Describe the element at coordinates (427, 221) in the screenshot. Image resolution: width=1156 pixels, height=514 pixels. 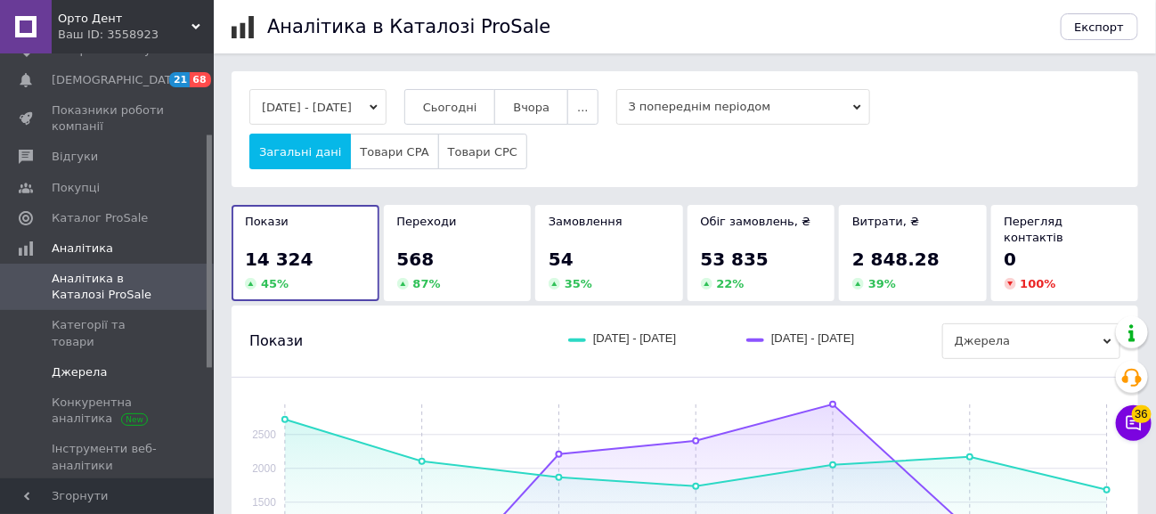
I see `span: Переходи` at that location.